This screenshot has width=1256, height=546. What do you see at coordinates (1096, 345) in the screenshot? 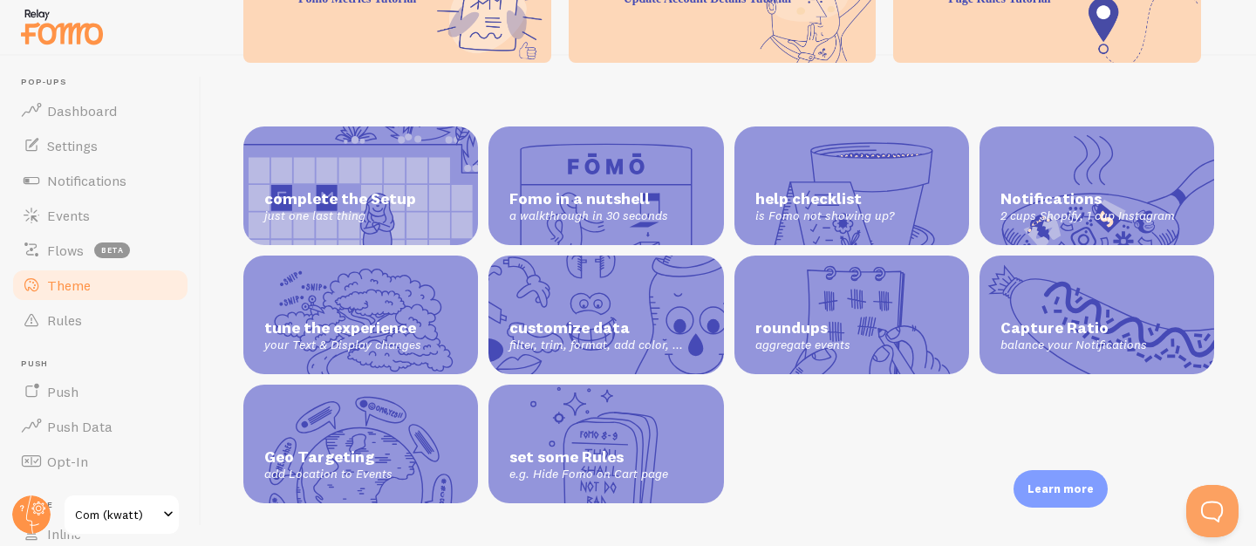
I see `span: balance your Notifications` at bounding box center [1096, 345].